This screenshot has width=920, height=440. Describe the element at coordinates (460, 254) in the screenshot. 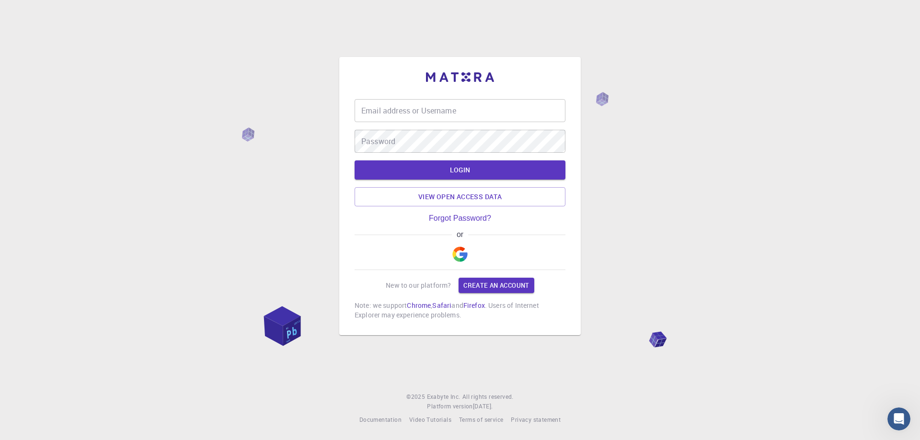

I see `img: Google` at that location.